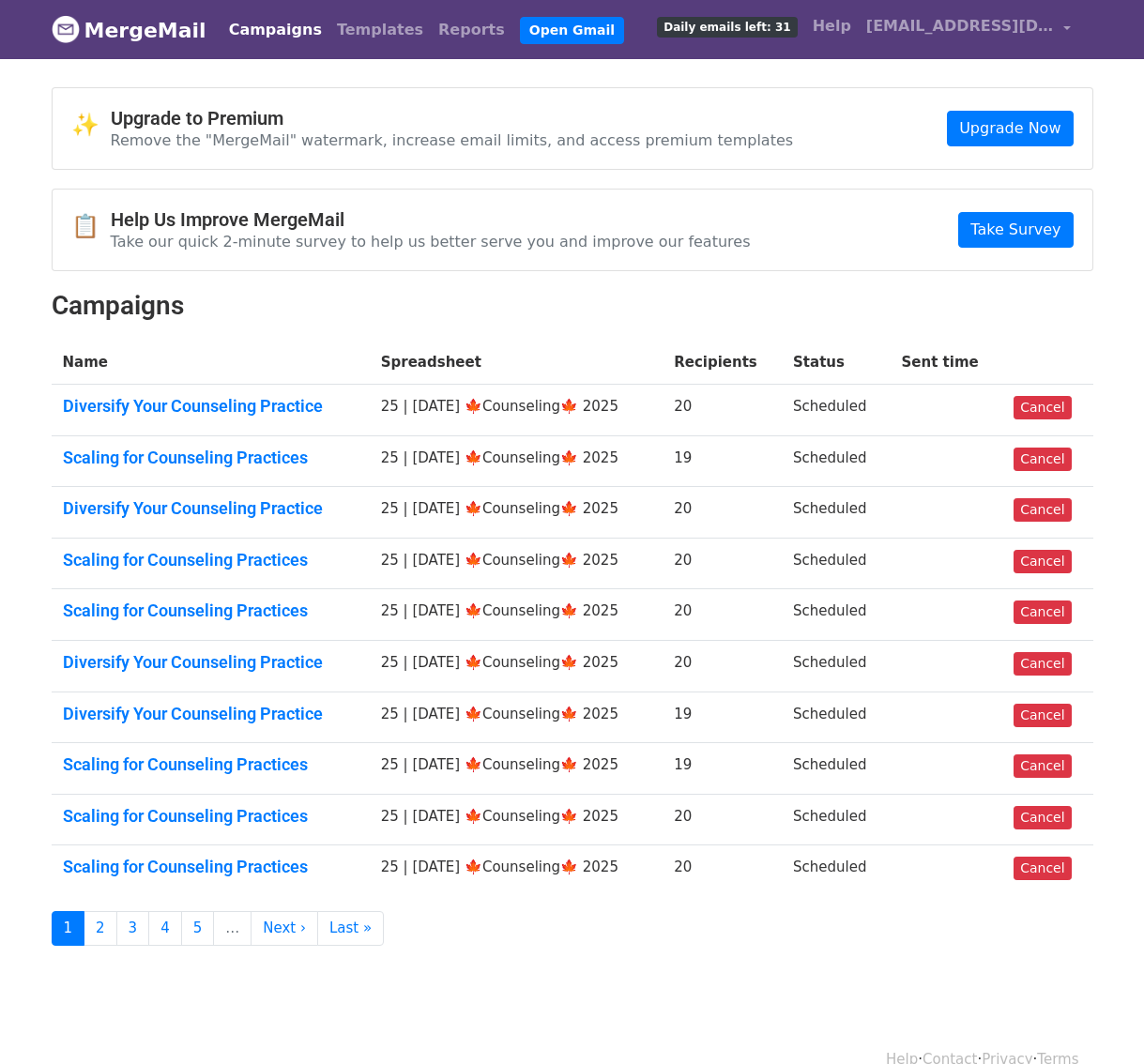 The height and width of the screenshot is (1064, 1144). What do you see at coordinates (431, 241) in the screenshot?
I see `p: Take our quick 2-minute survey to help us better serve you and improve our features` at bounding box center [431, 241].